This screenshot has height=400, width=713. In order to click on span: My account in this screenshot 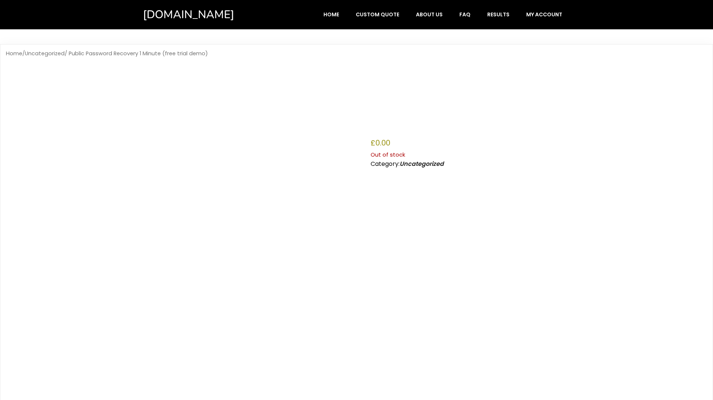, I will do `click(544, 14)`.